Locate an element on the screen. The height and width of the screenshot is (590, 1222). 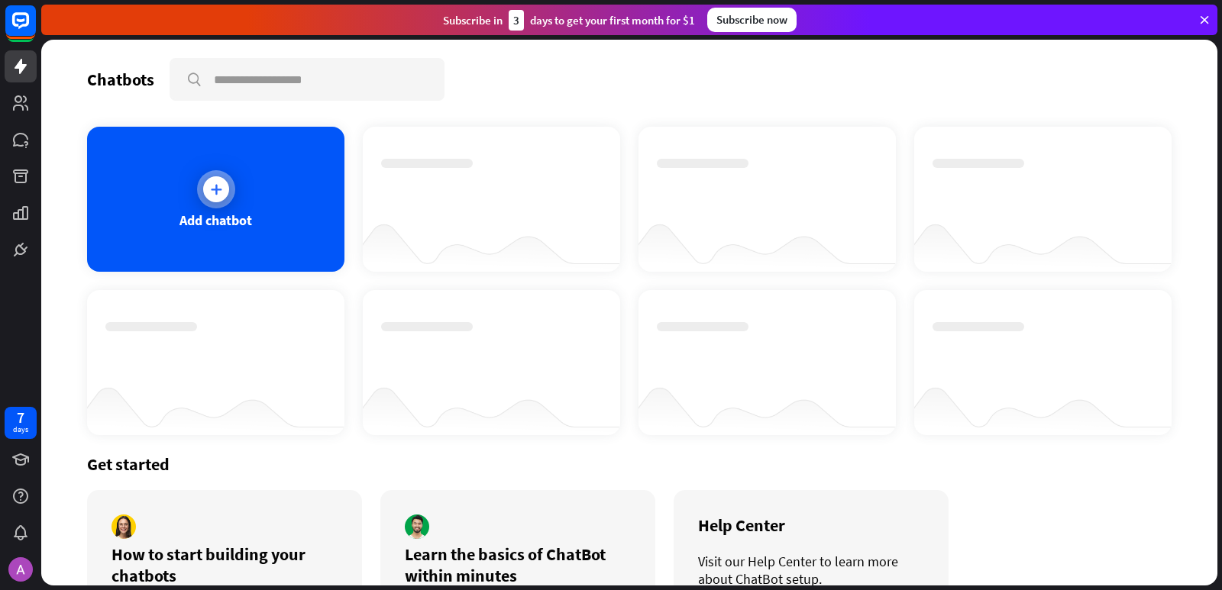
div: days is located at coordinates (21, 430).